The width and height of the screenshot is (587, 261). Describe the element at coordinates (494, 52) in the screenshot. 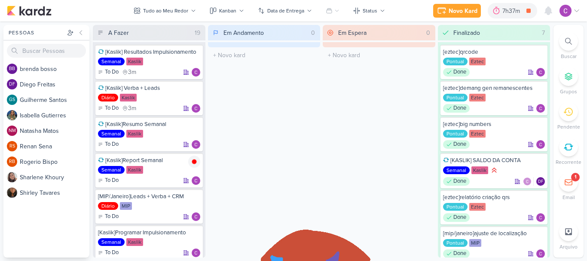

I see `div: [eztec]qrcode` at that location.